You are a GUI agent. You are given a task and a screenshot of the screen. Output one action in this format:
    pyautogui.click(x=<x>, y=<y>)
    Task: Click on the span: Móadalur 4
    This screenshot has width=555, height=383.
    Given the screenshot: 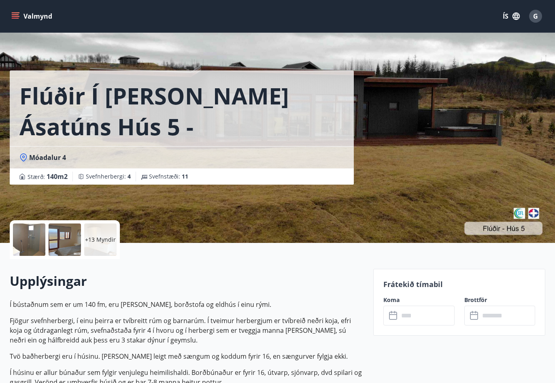 What is the action you would take?
    pyautogui.click(x=47, y=157)
    